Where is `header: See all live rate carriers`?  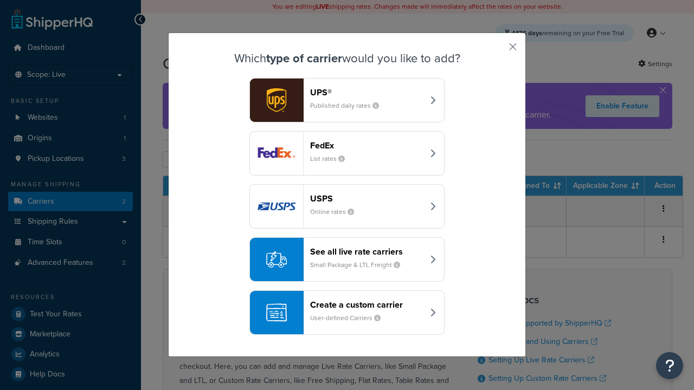 header: See all live rate carriers is located at coordinates (367, 252).